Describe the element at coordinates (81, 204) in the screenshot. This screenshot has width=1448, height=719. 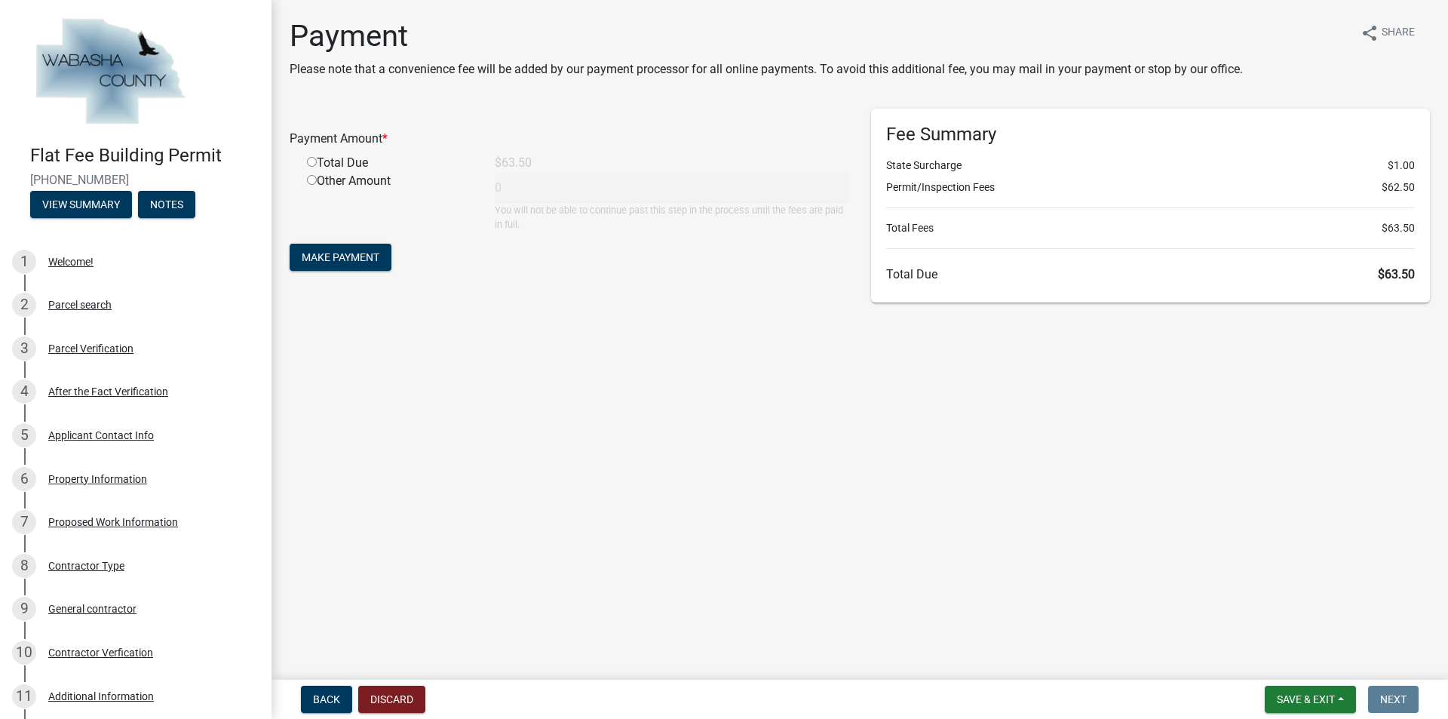
I see `button: View Summary` at that location.